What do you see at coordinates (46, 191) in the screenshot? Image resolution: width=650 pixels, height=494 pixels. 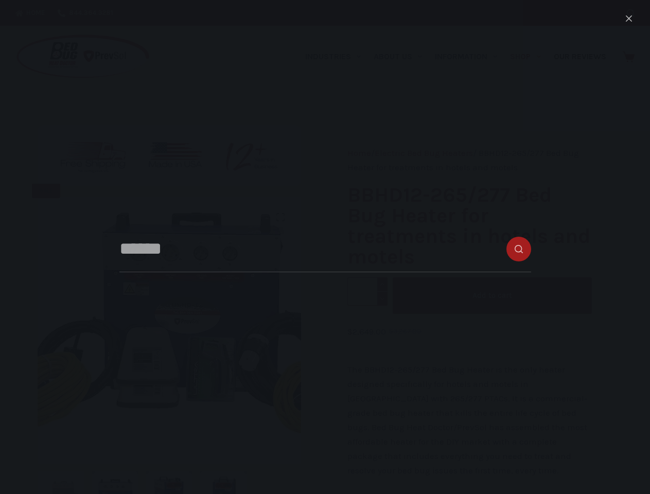 I see `span: SALE` at bounding box center [46, 191].